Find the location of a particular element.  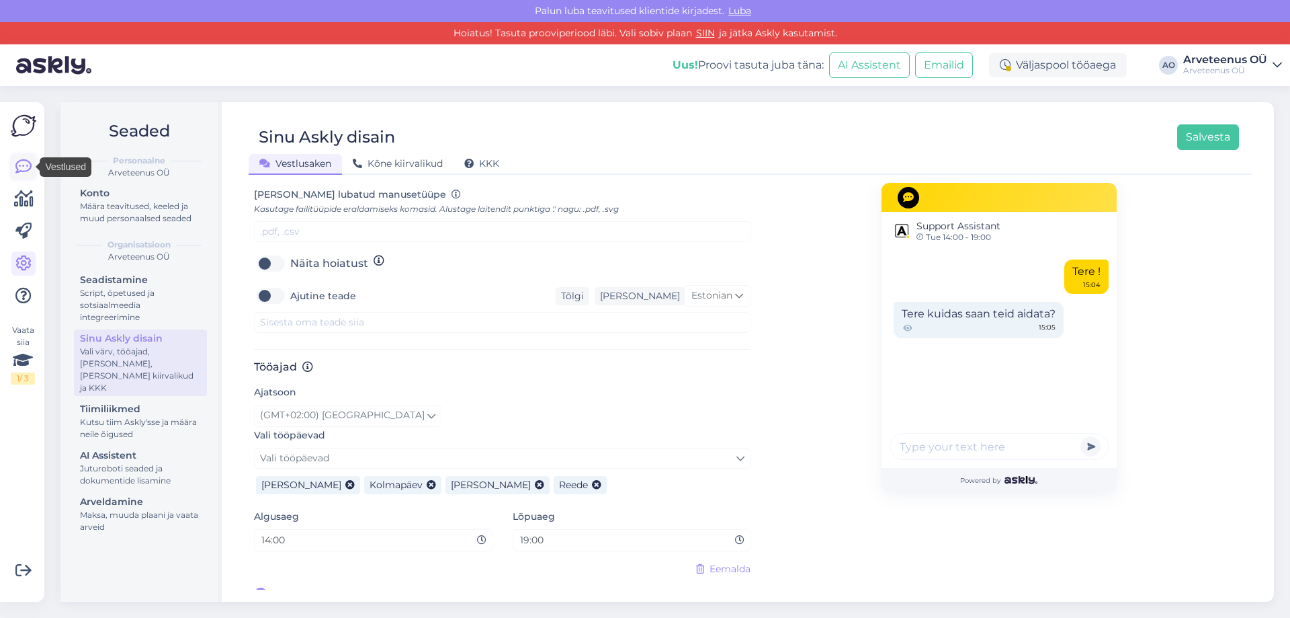

div: Juturoboti seaded ja dokumentide lisamine is located at coordinates (140, 475).